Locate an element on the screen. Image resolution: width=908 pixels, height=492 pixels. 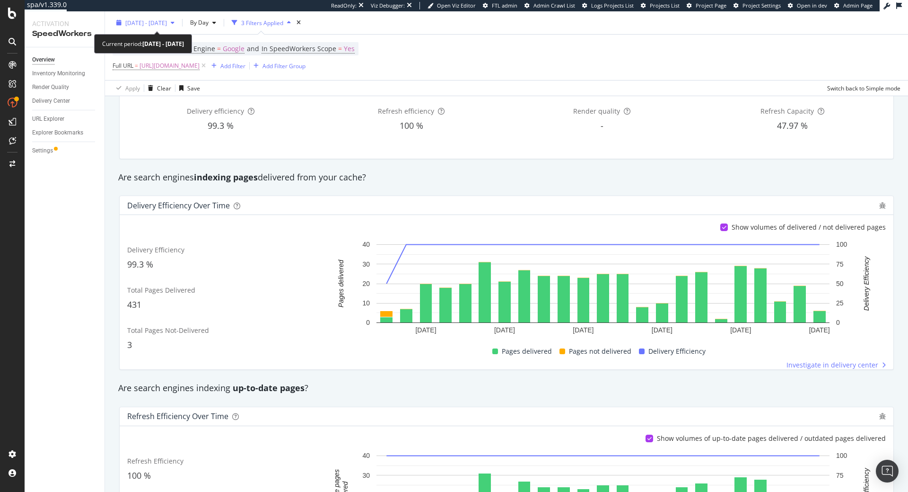
text: Pages delivered is located at coordinates (341, 283).